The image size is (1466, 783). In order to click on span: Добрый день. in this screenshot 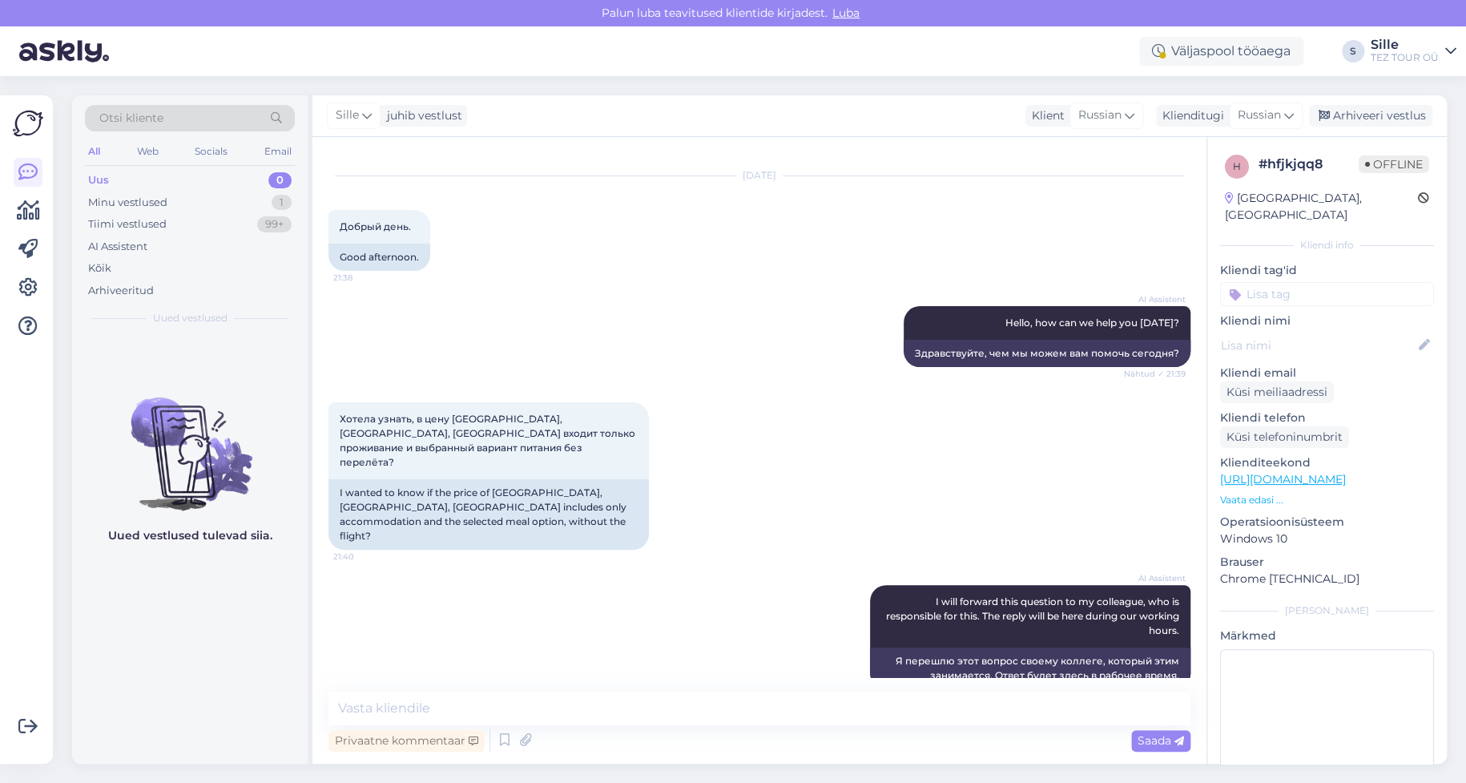, I will do `click(375, 226)`.